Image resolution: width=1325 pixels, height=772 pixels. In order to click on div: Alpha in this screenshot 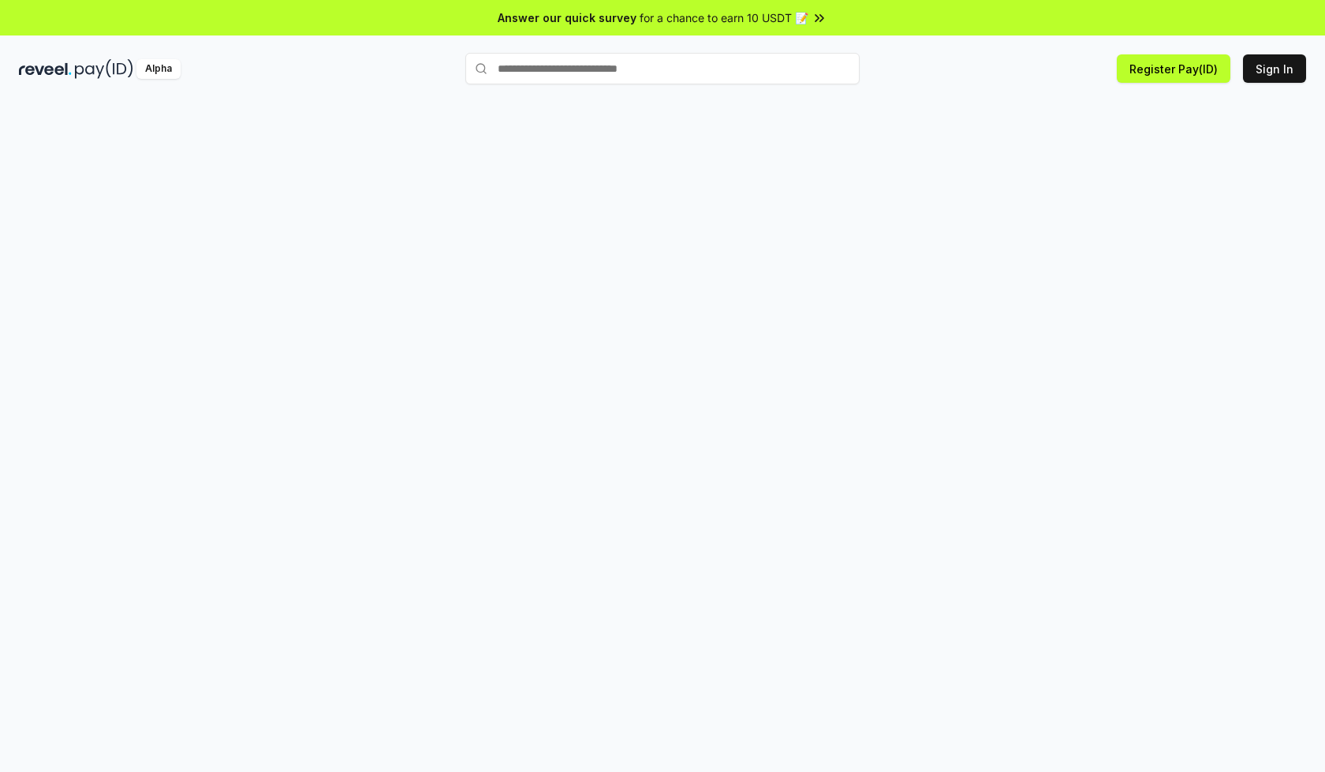, I will do `click(159, 69)`.